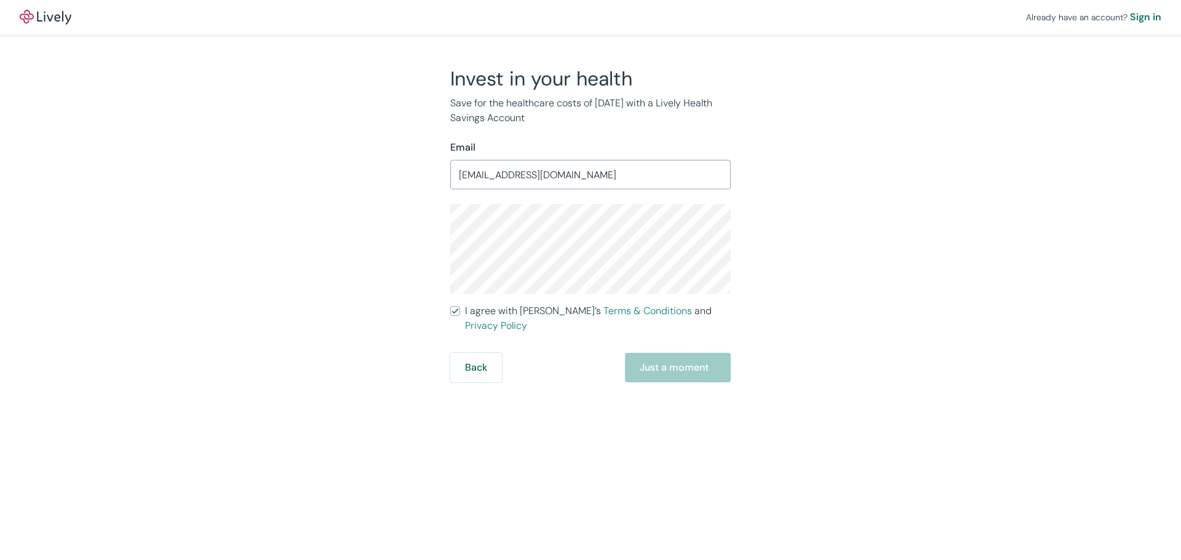 The height and width of the screenshot is (560, 1181). What do you see at coordinates (46, 17) in the screenshot?
I see `a: LivelyLively` at bounding box center [46, 17].